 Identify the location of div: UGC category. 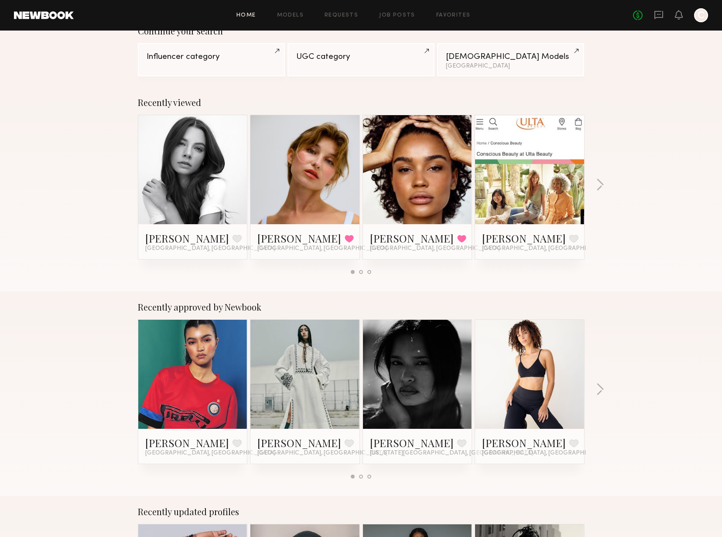
(361, 57).